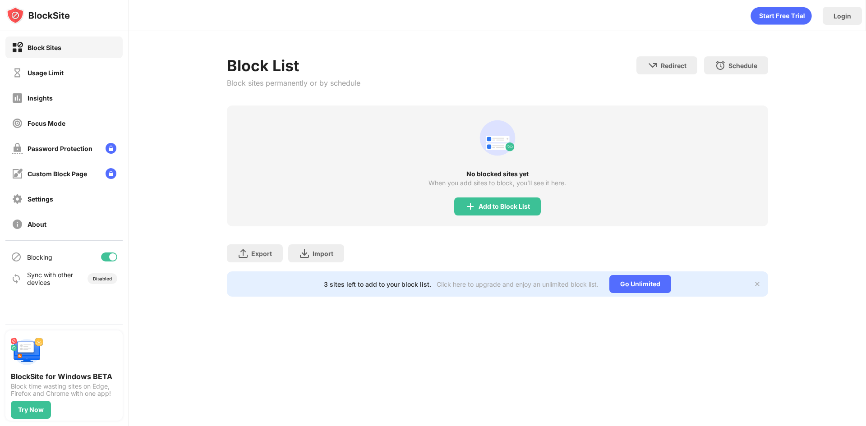 The image size is (866, 426). I want to click on div: Block sites permanently or by schedule, so click(294, 83).